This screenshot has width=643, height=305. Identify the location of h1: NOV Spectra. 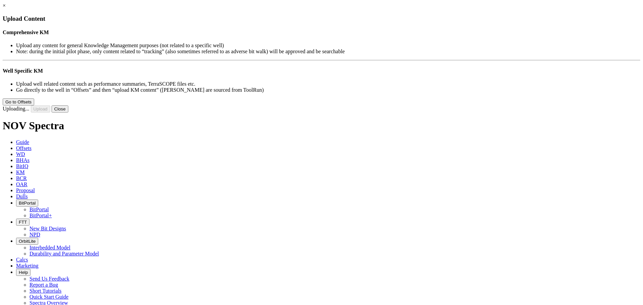
(321, 126).